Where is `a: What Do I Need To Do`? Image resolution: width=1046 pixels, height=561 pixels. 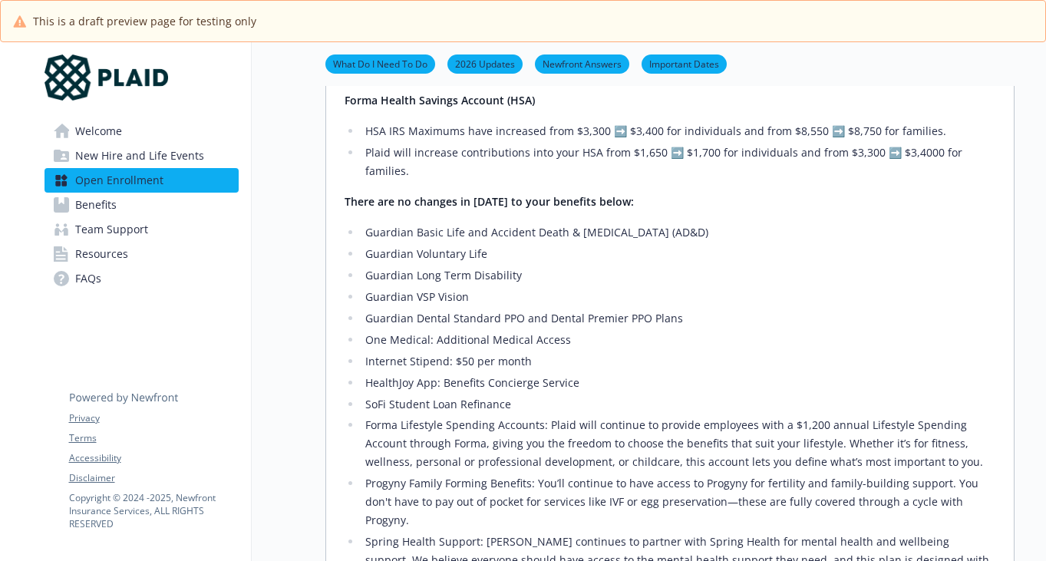 a: What Do I Need To Do is located at coordinates (380, 63).